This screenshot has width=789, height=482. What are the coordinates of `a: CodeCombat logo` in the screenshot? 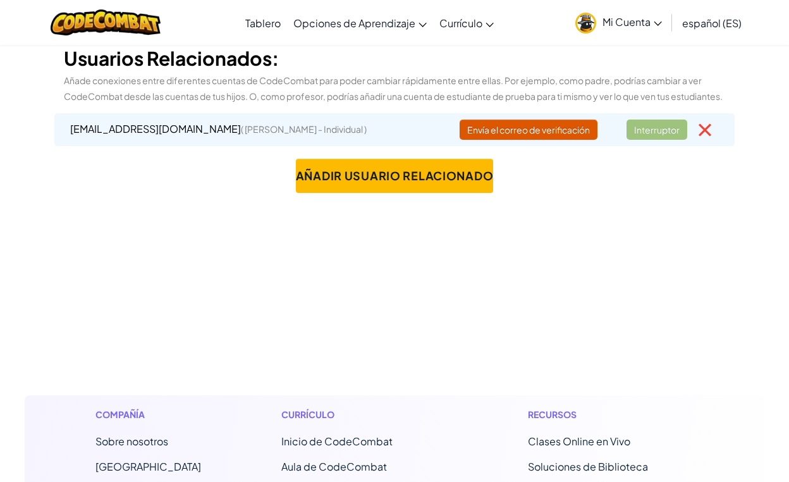 It's located at (106, 22).